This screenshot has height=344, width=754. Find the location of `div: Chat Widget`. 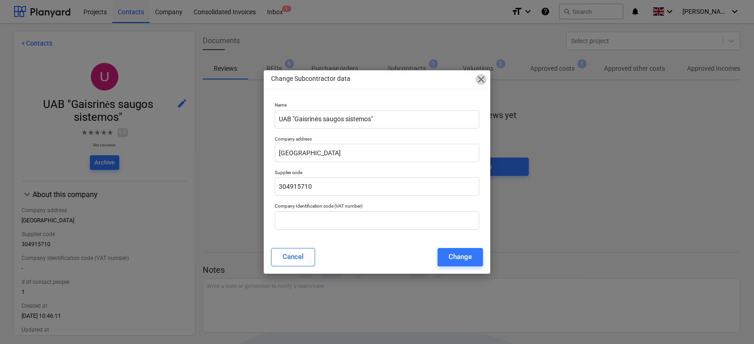

div: Chat Widget is located at coordinates (731, 322).